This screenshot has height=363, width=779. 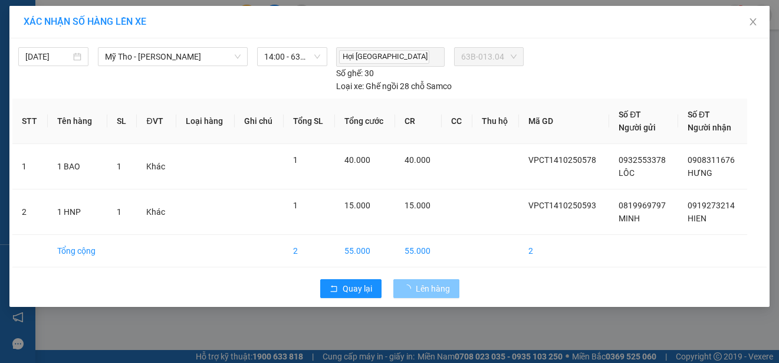 I want to click on span: 14:00 - 63B-013.04, so click(x=292, y=57).